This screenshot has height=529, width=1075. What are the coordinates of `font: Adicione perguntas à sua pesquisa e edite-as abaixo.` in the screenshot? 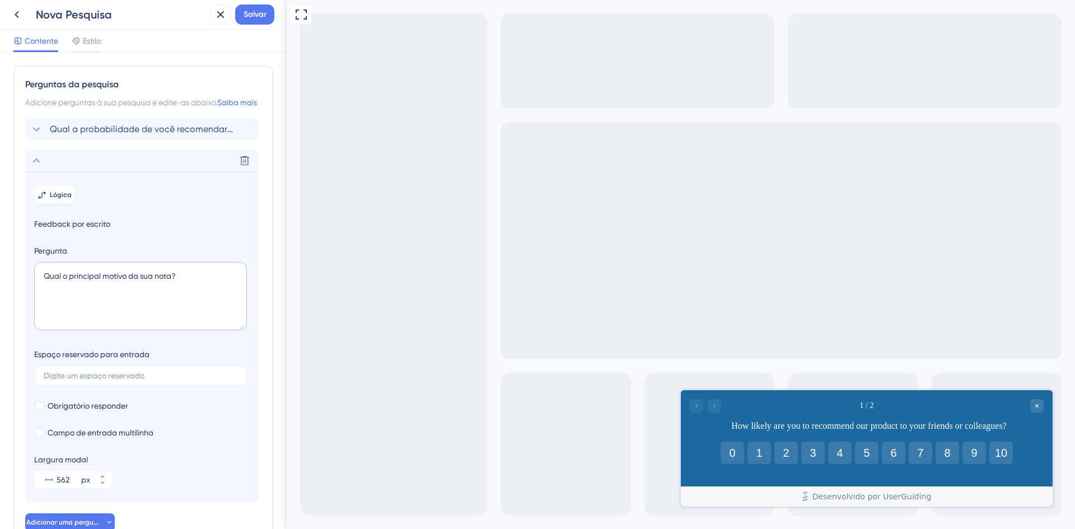 It's located at (121, 102).